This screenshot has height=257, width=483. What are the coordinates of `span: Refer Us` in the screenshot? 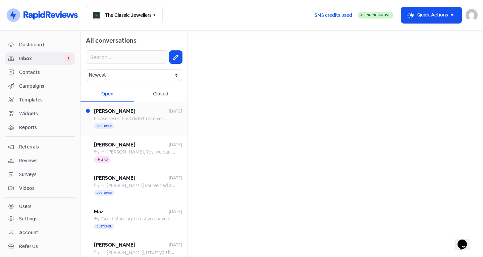 It's located at (45, 246).